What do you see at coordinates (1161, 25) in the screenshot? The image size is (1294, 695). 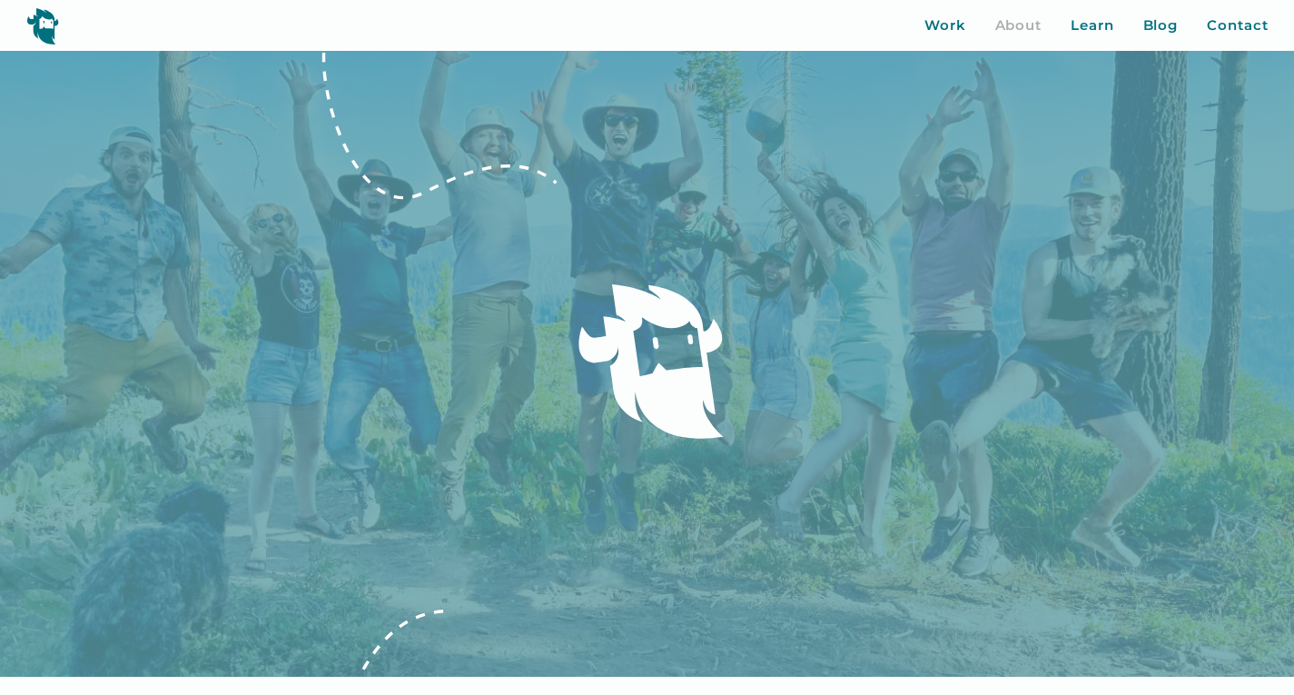 I see `div: Blog` at bounding box center [1161, 25].